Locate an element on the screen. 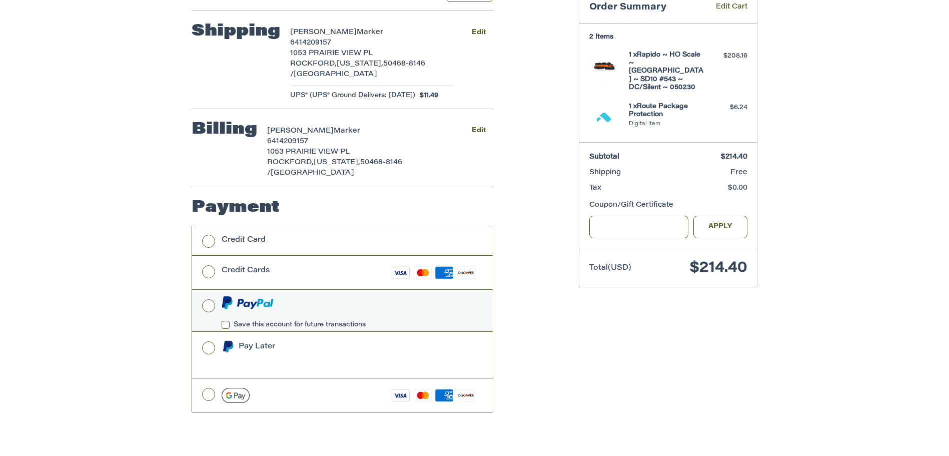  li: Digital Item is located at coordinates (667, 124).